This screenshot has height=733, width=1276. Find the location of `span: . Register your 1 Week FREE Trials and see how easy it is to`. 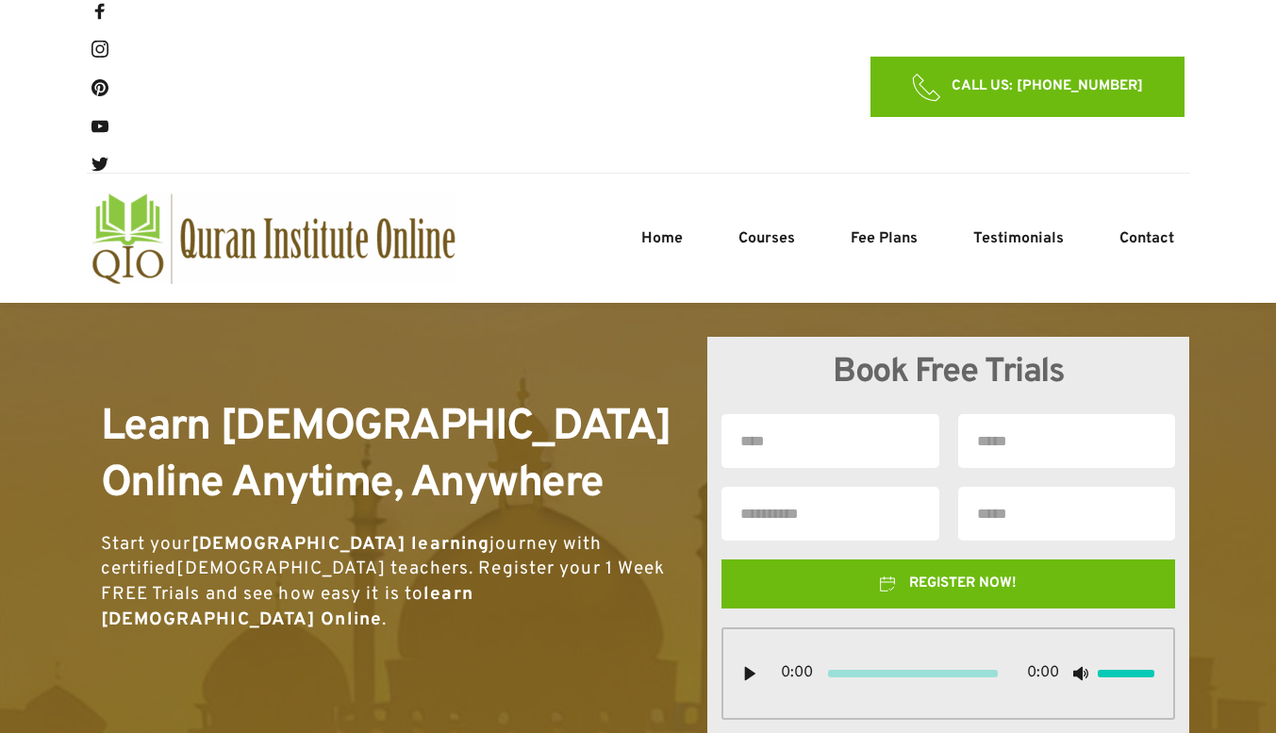

span: . Register your 1 Week FREE Trials and see how easy it is to is located at coordinates (386, 581).